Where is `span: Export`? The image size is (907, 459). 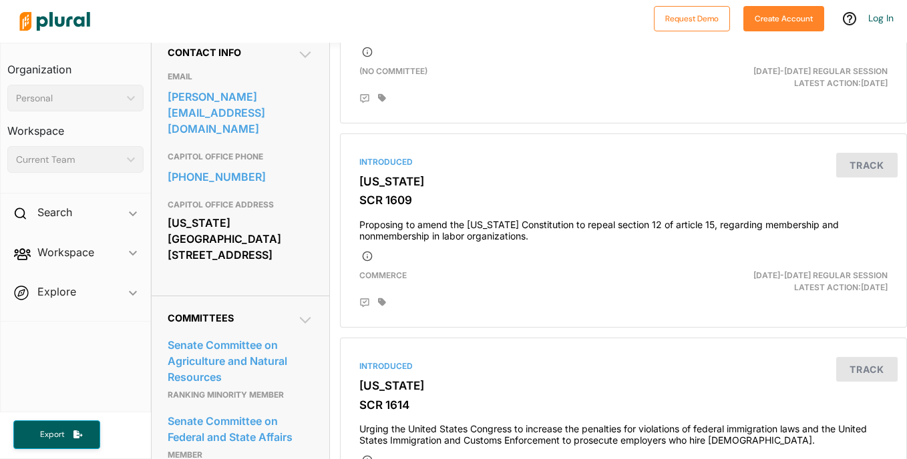
span: Export is located at coordinates (52, 435).